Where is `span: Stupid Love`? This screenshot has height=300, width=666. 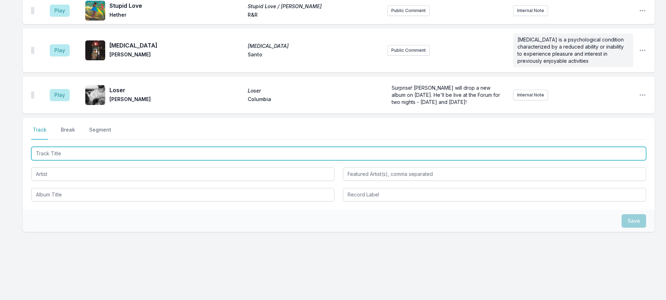
span: Stupid Love is located at coordinates (176, 6).